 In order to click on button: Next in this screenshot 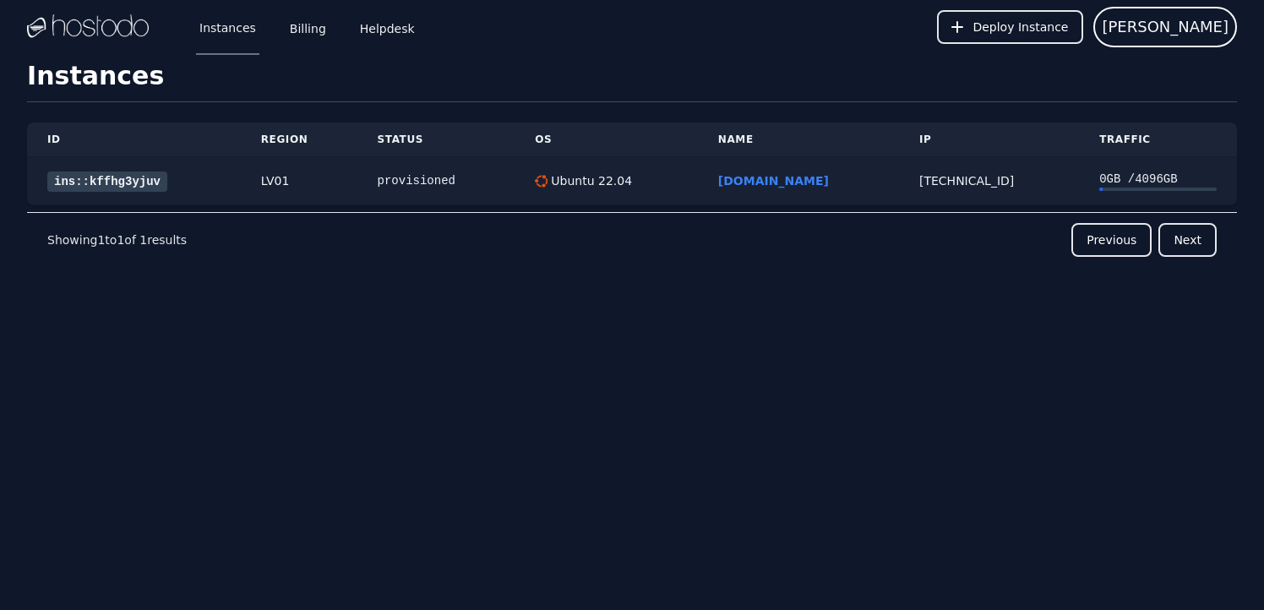, I will do `click(1187, 240)`.